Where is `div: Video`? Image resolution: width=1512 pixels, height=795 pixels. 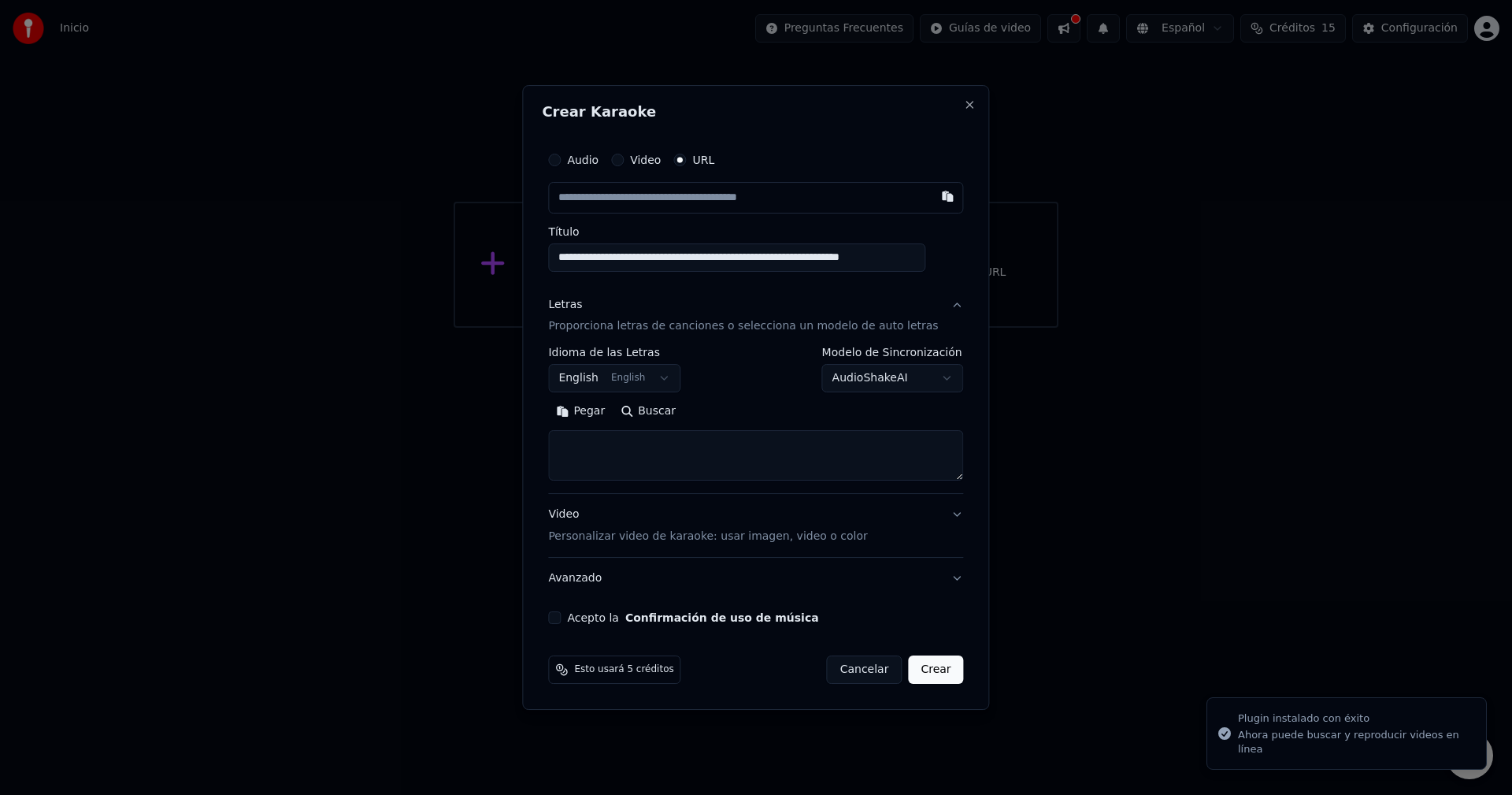
div: Video is located at coordinates (707, 526).